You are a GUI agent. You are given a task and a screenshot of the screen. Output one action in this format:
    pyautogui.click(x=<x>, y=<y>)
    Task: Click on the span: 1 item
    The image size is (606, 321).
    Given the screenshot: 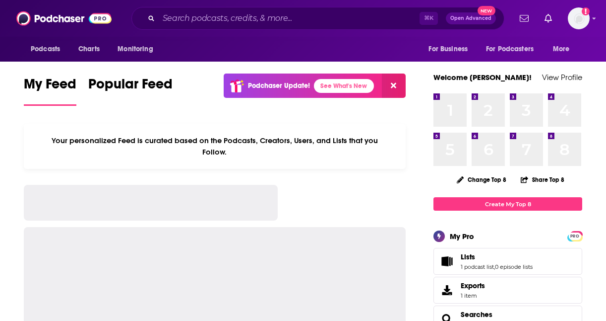 What is the action you would take?
    pyautogui.click(x=473, y=295)
    